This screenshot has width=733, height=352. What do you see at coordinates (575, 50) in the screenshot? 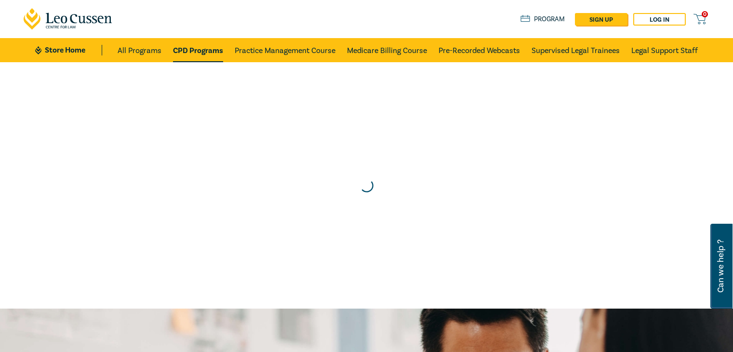
I see `a: Supervised Legal Trainees` at bounding box center [575, 50].